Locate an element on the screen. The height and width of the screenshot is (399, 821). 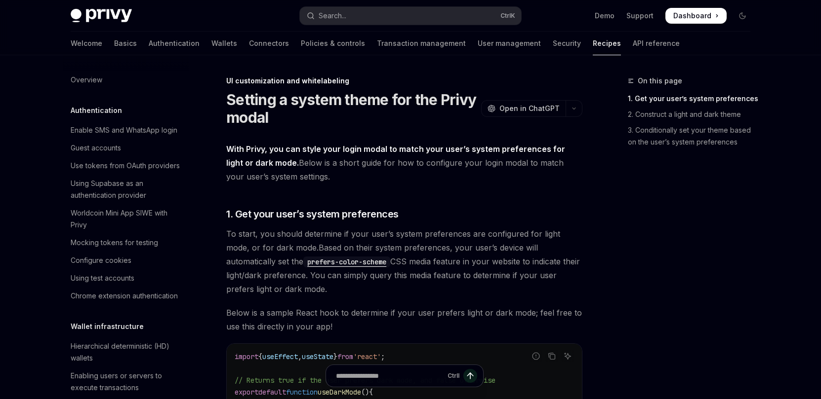
div: Search... is located at coordinates (332, 16).